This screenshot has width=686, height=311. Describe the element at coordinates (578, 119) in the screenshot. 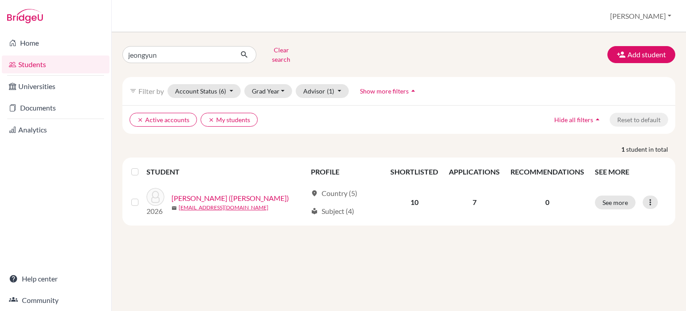

I see `button: Hide all filtersarrow_drop_up` at that location.